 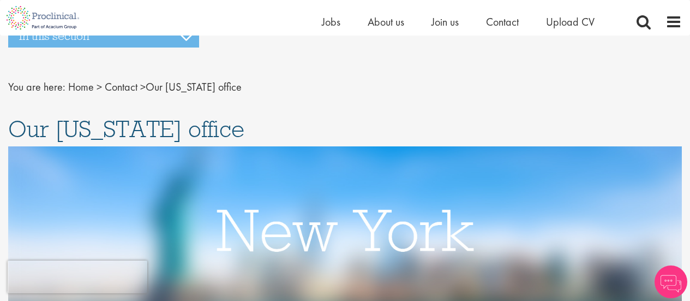 I want to click on span: Join us, so click(x=445, y=22).